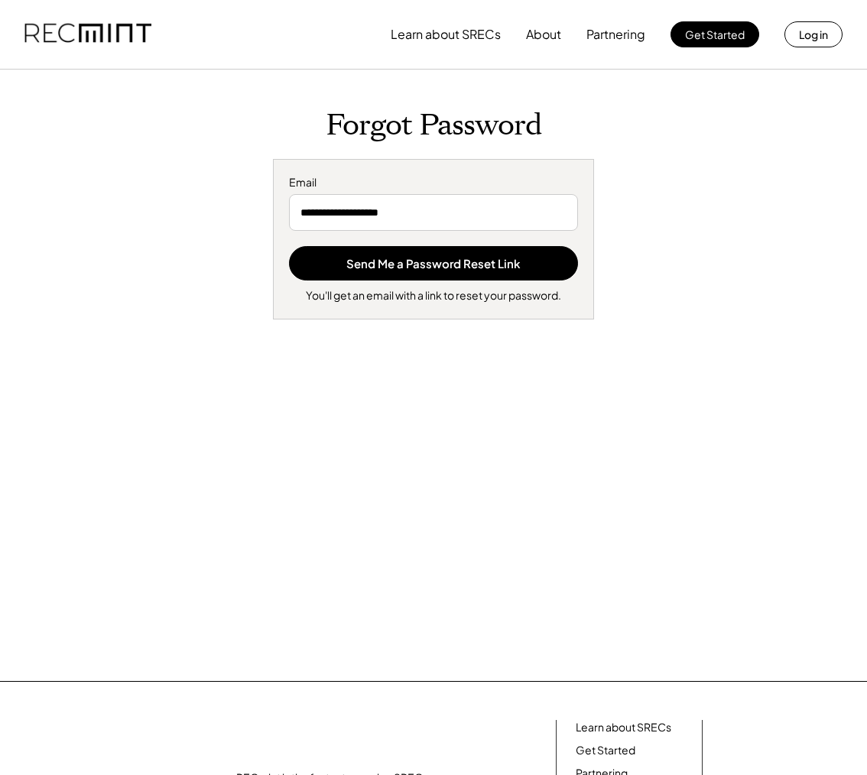  I want to click on img: recmint-logotype%403x.png, so click(88, 34).